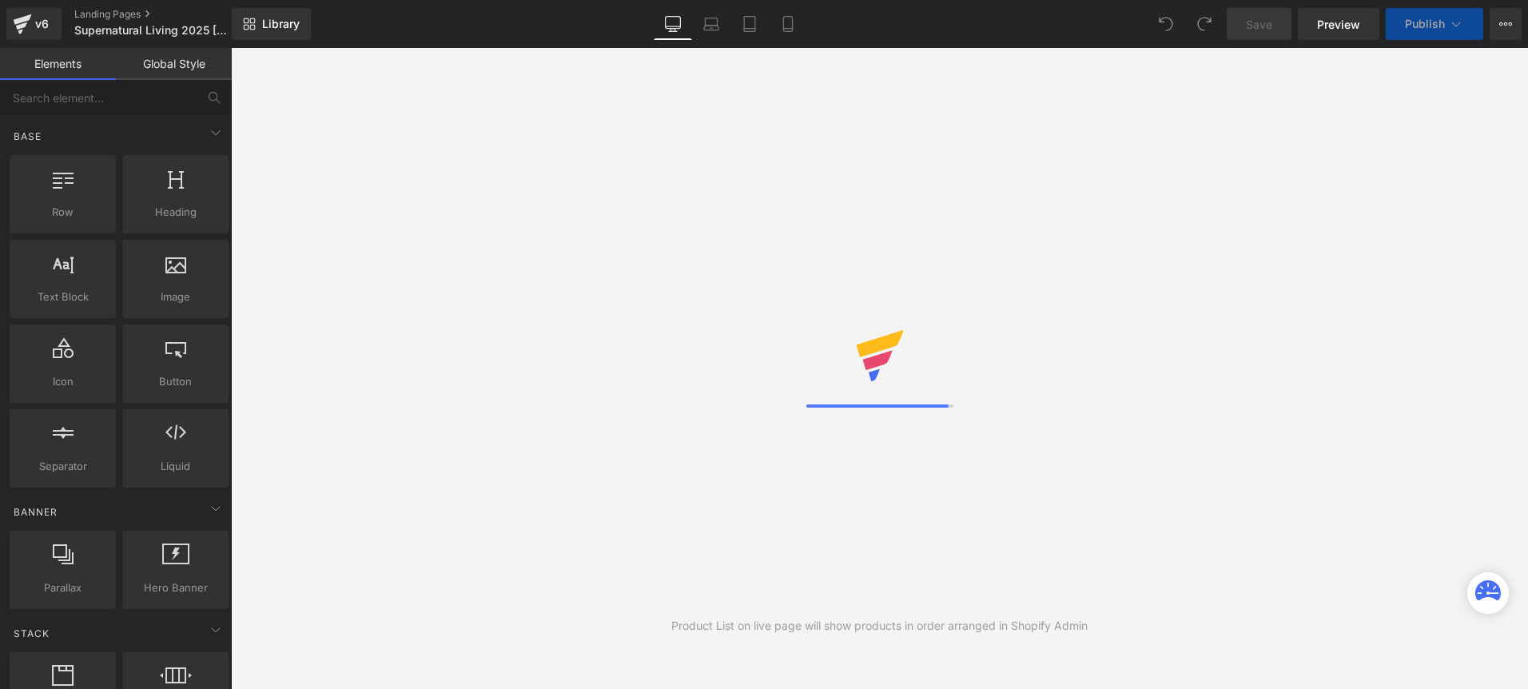  I want to click on span: Banner, so click(35, 511).